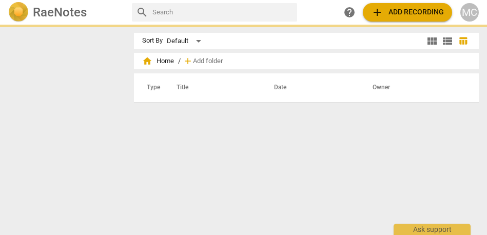  Describe the element at coordinates (414, 88) in the screenshot. I see `th: Owner` at that location.